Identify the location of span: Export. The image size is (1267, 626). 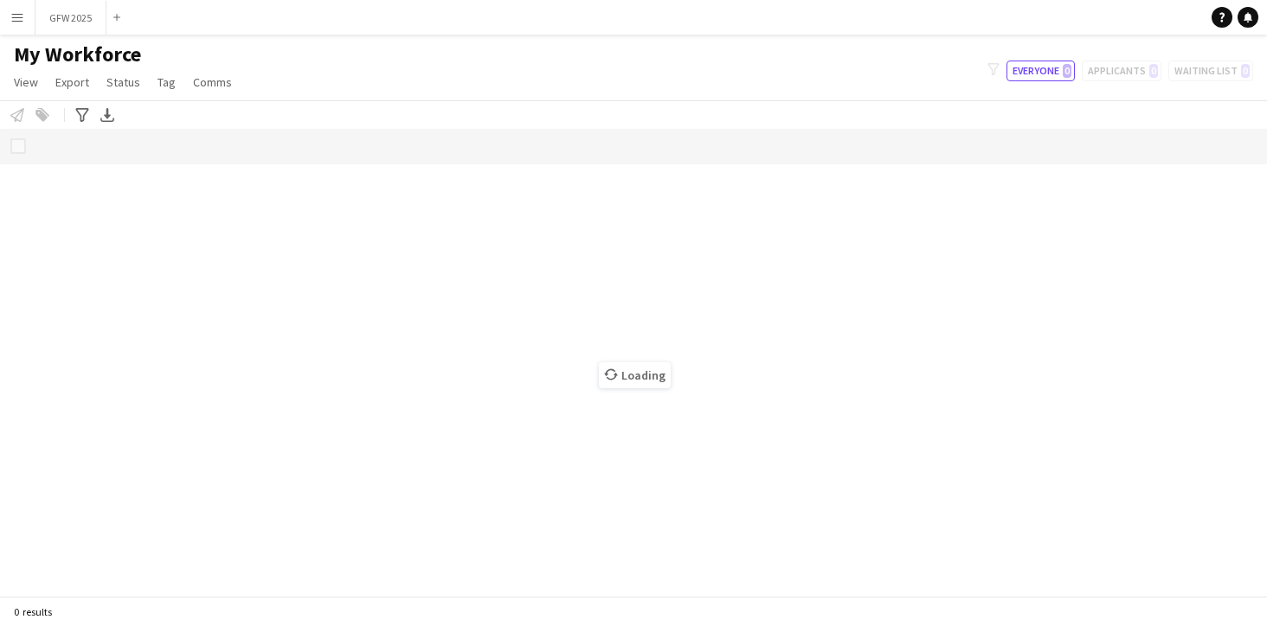
(72, 82).